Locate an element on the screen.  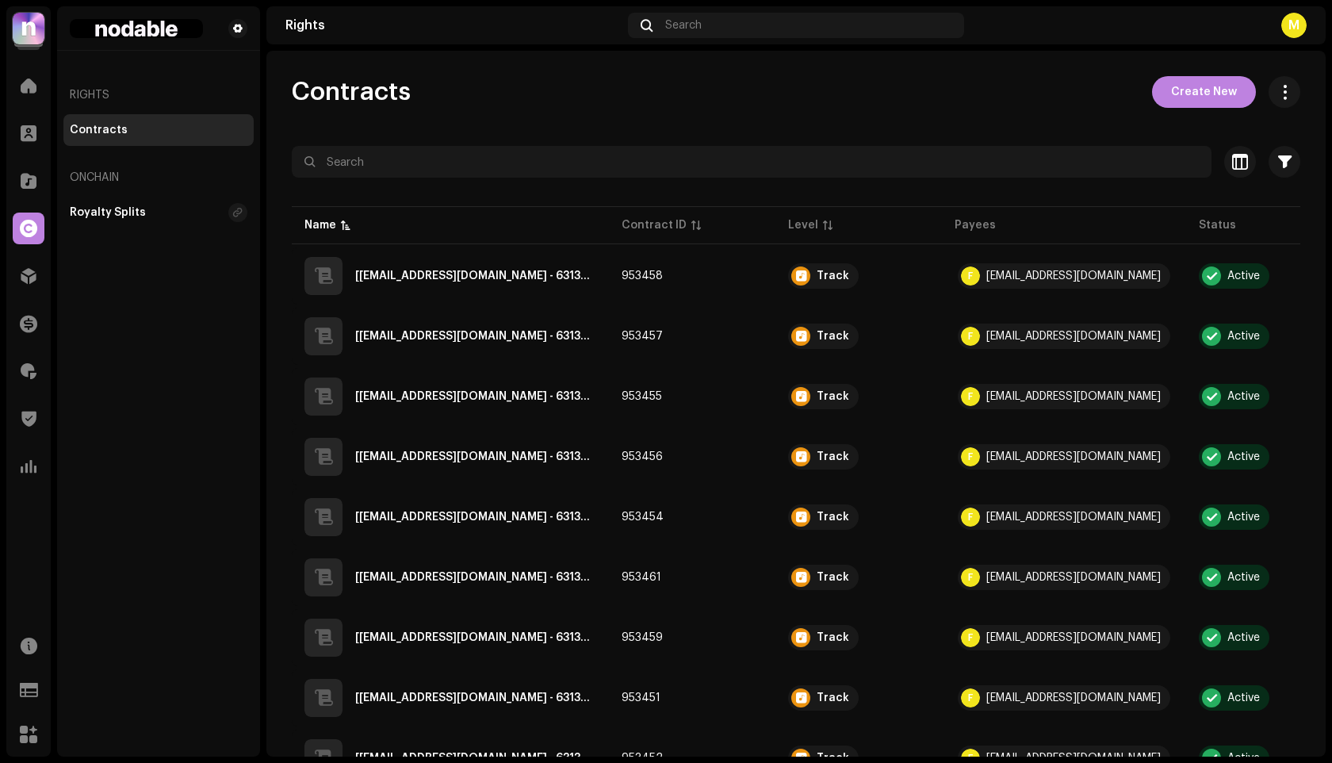
span: Search is located at coordinates (683, 25).